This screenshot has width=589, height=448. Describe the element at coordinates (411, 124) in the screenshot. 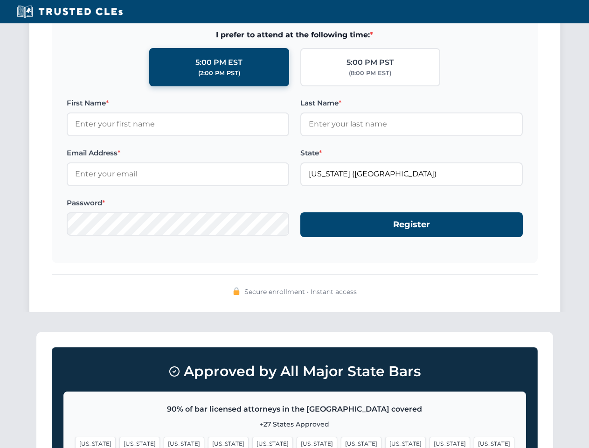

I see `input: Enter your last name` at that location.